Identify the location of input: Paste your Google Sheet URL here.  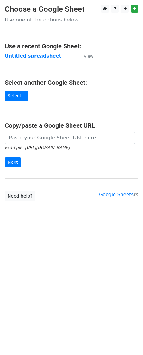
(70, 138).